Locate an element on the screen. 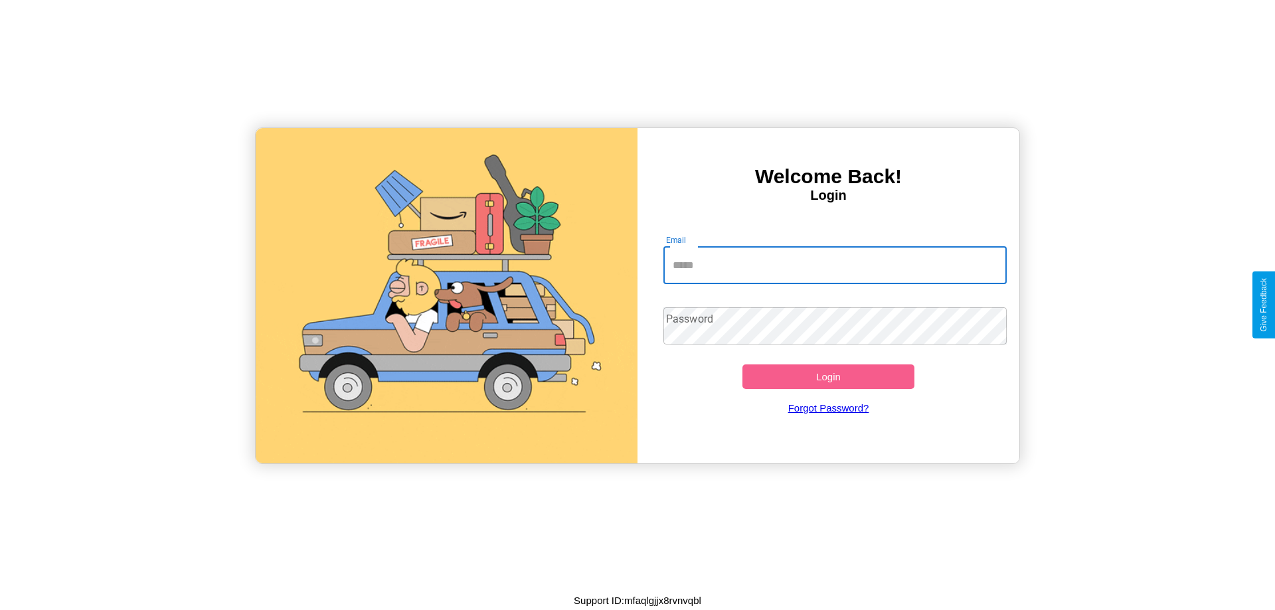 The width and height of the screenshot is (1275, 610). label: Email is located at coordinates (676, 240).